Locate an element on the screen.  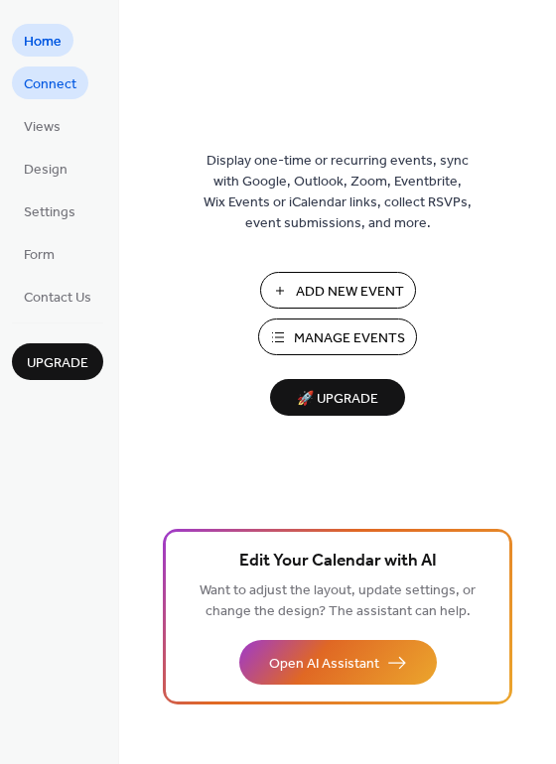
span: Connect is located at coordinates (50, 84).